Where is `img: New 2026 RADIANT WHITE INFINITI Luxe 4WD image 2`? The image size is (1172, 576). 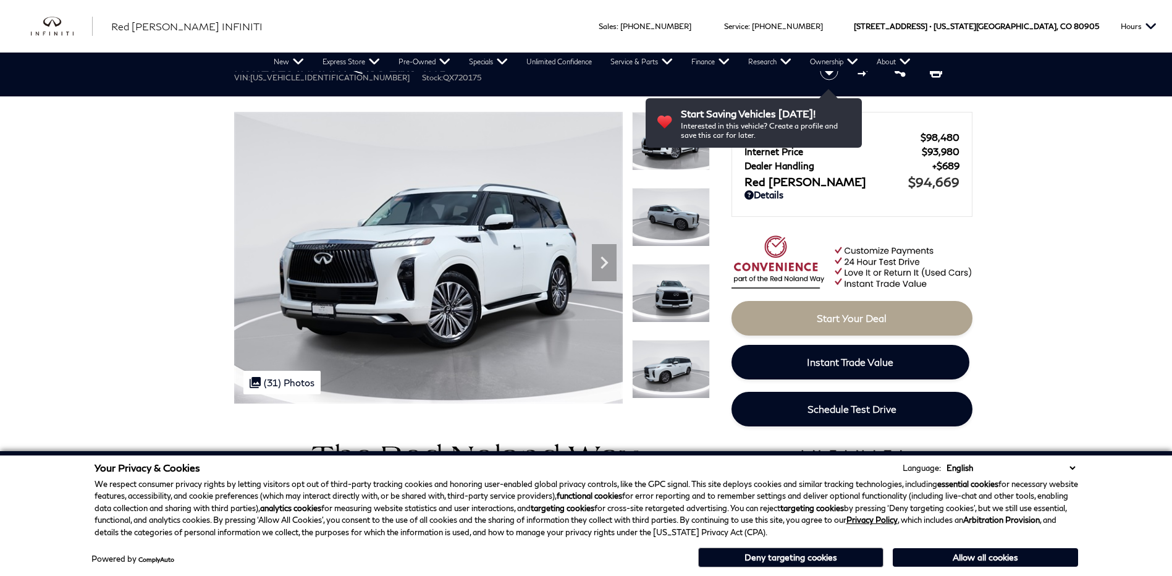
img: New 2026 RADIANT WHITE INFINITI Luxe 4WD image 2 is located at coordinates (671, 217).